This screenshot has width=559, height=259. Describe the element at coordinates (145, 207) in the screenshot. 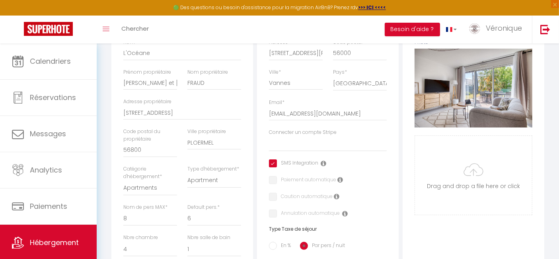

I see `label: Nom de pers MAX` at that location.